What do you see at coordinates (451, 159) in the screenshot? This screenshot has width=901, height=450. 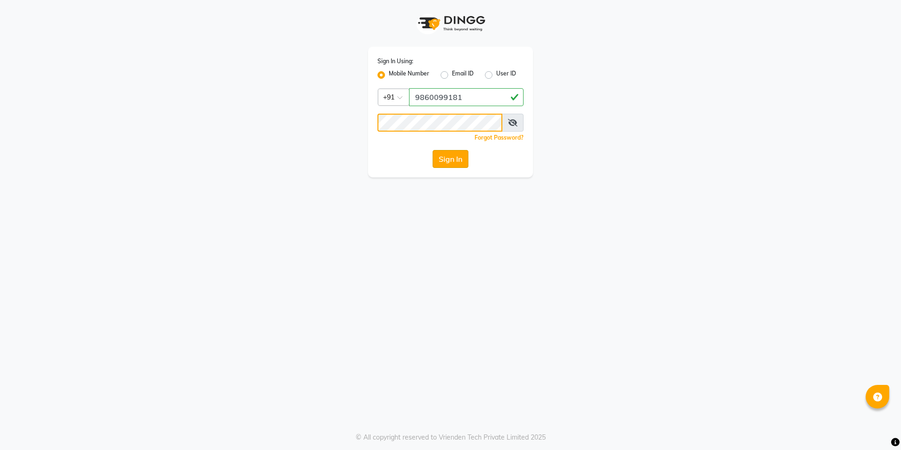 I see `button: Sign In` at bounding box center [451, 159].